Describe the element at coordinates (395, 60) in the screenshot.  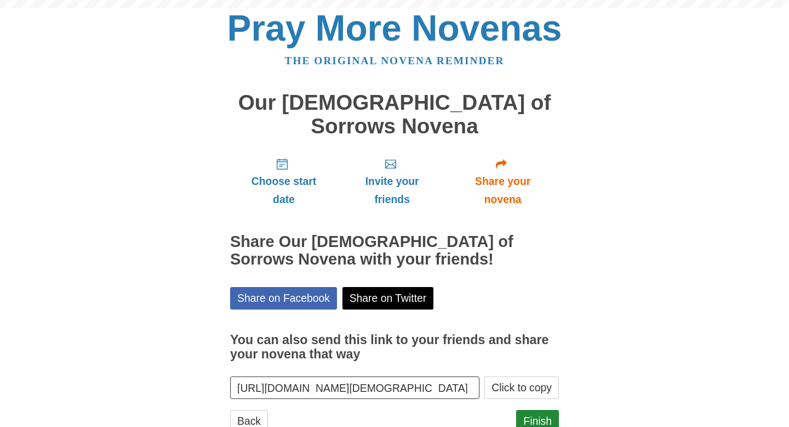
I see `a: The original novena reminder` at that location.